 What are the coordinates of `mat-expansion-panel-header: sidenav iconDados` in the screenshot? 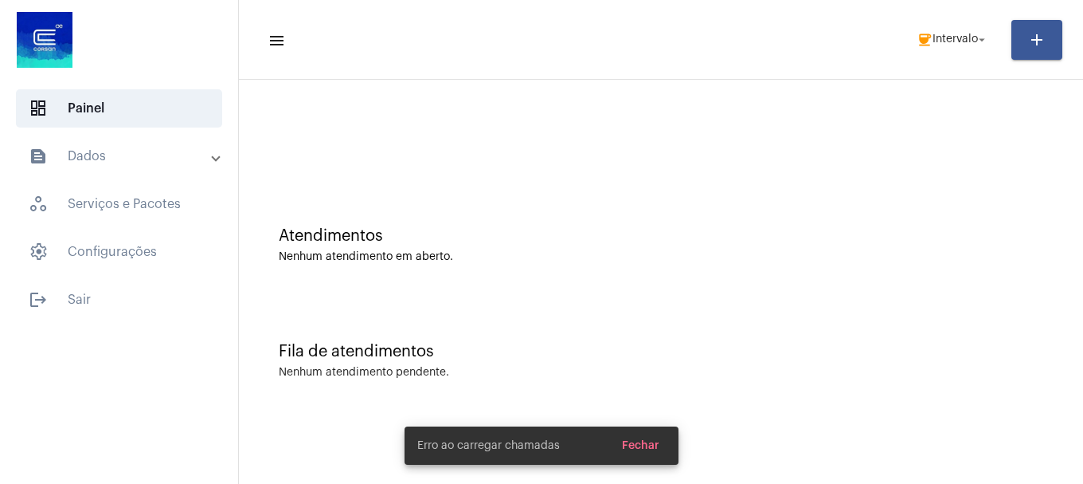 It's located at (123, 156).